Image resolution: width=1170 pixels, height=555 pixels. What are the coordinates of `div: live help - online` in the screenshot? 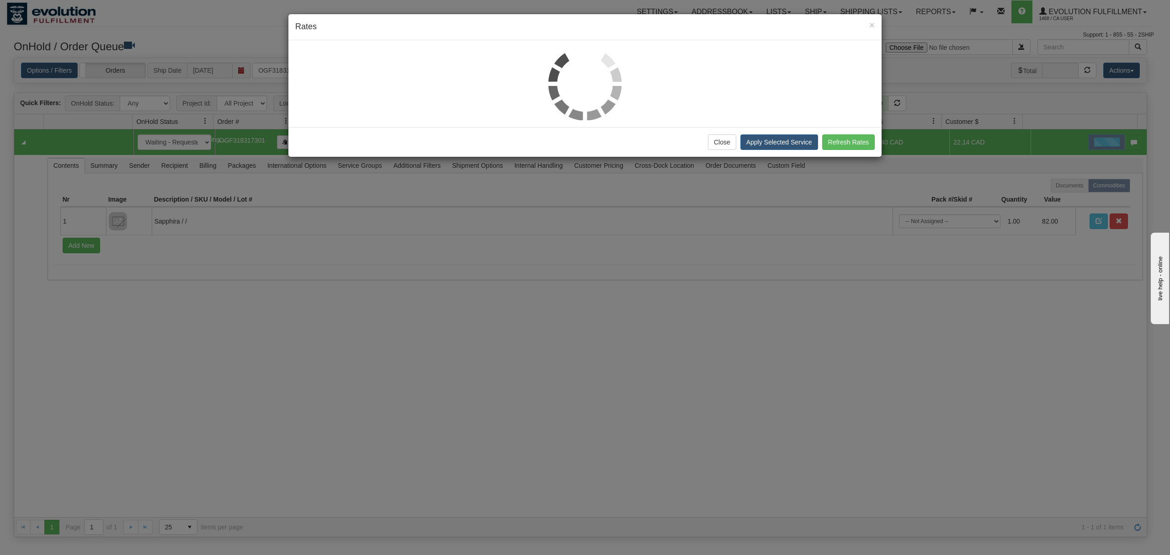 It's located at (46, 11).